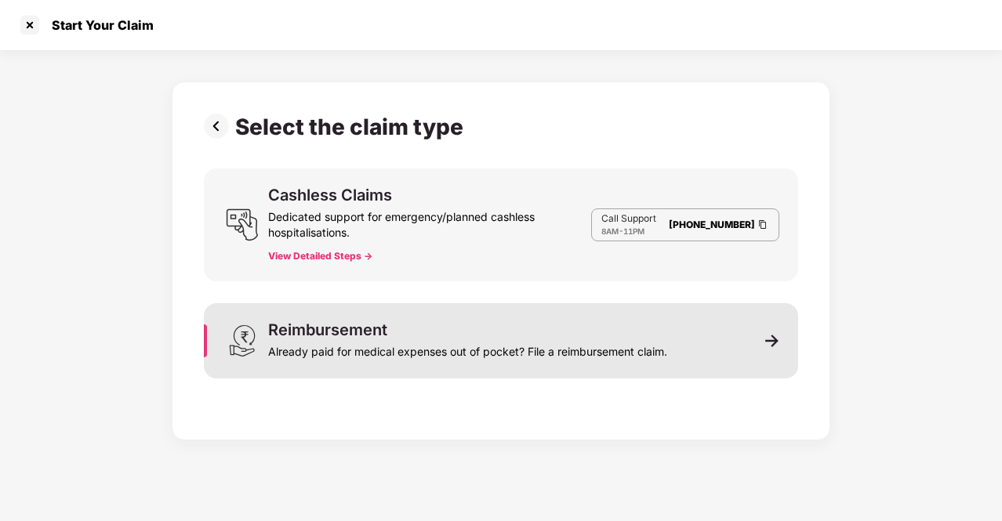  Describe the element at coordinates (352, 127) in the screenshot. I see `div: Select the claim type` at that location.